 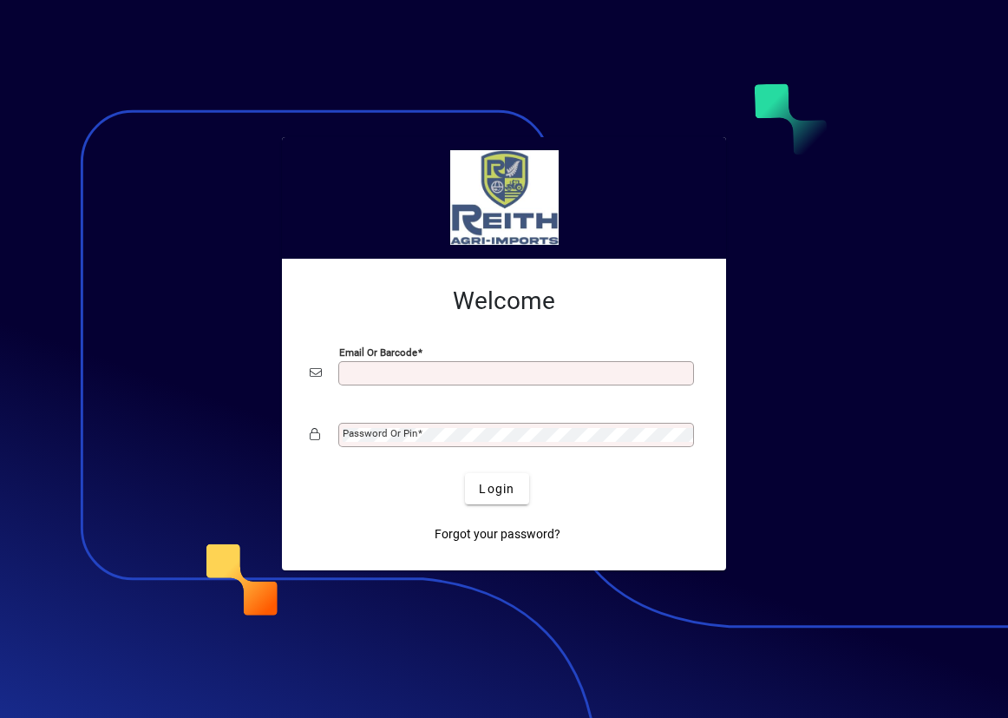 I want to click on span: Forgot your password?, so click(x=497, y=534).